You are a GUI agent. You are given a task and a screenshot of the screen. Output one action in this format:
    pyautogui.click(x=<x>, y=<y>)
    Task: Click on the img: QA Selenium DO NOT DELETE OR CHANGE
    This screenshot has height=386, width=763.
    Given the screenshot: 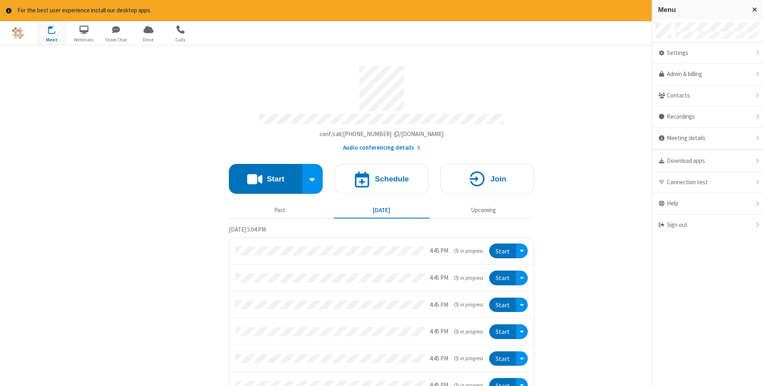 What is the action you would take?
    pyautogui.click(x=18, y=33)
    